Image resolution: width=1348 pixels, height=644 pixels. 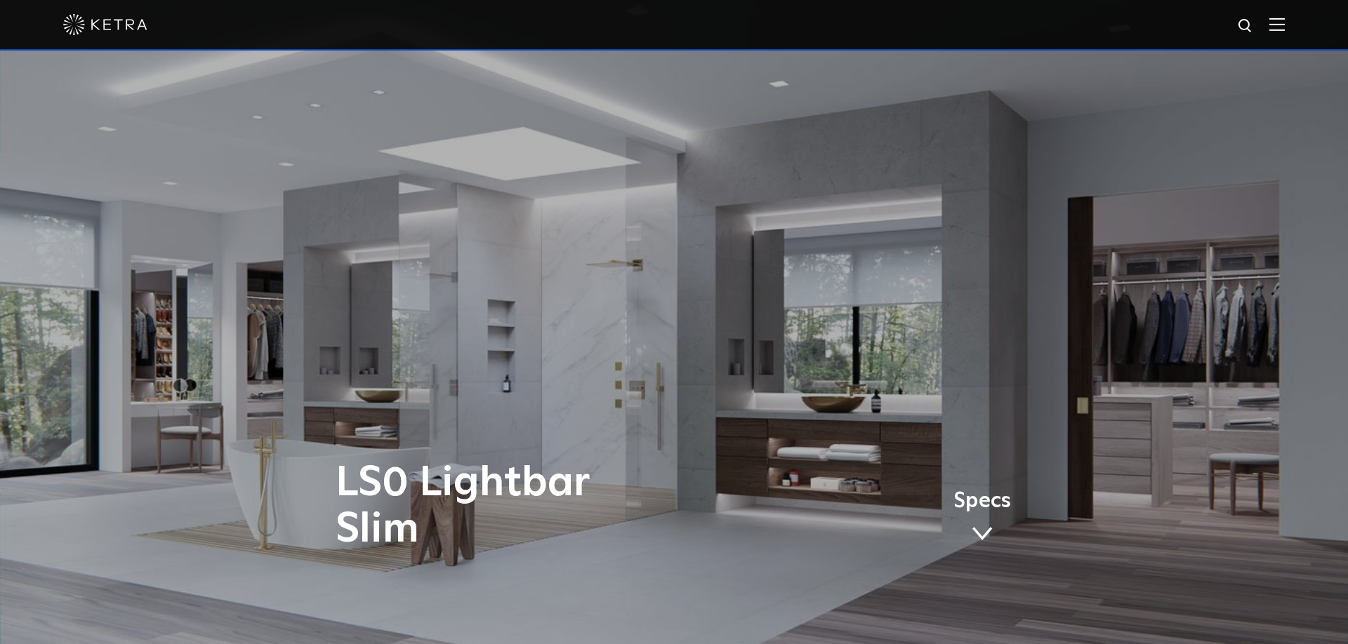 I want to click on img: search icon, so click(x=1245, y=26).